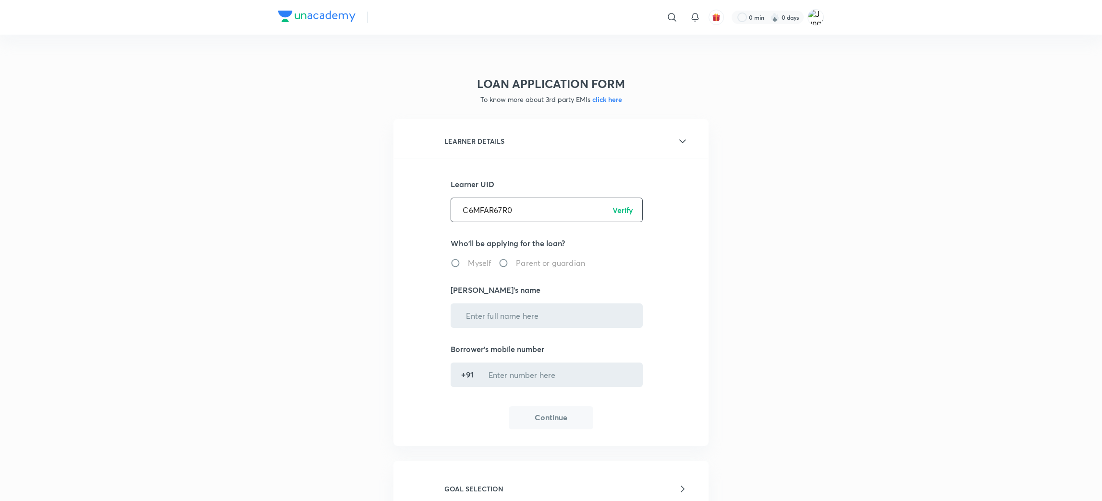  I want to click on h6: LEARNER DETAILS, so click(474, 141).